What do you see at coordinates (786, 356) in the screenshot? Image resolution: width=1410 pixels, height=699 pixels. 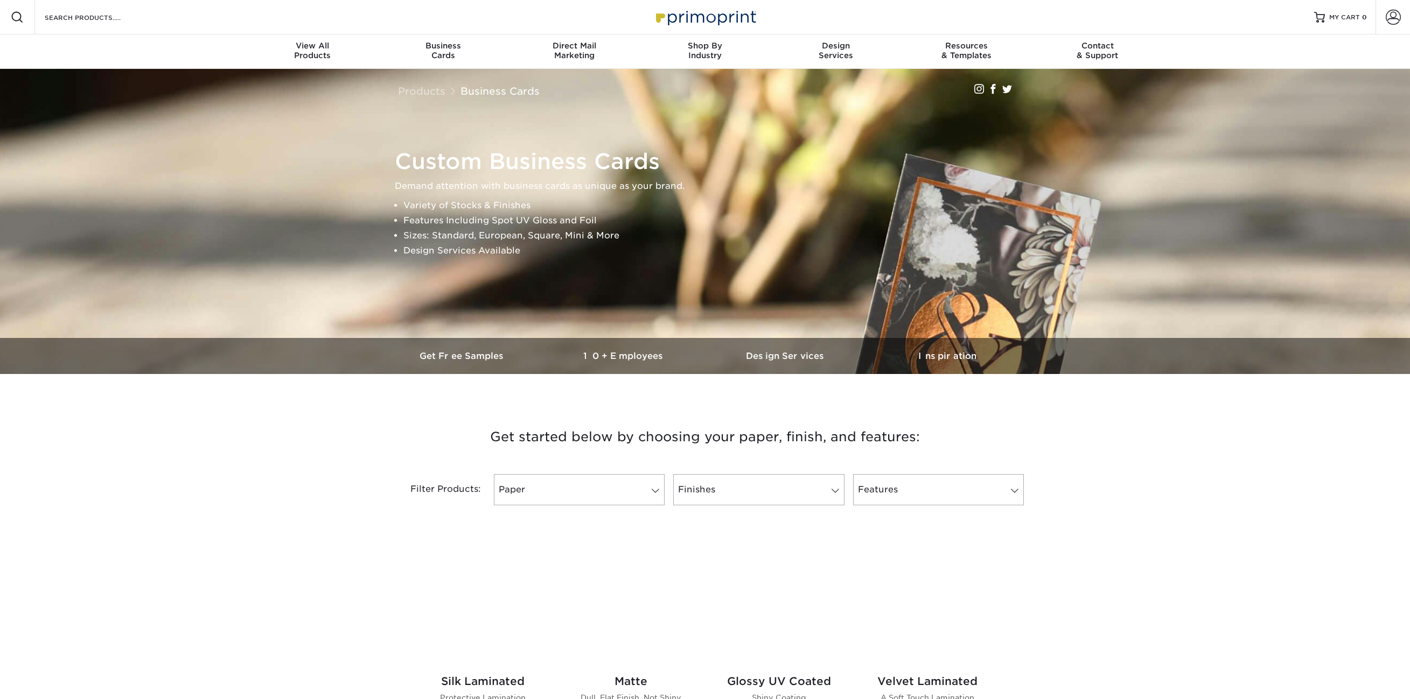 I see `a: Design Services` at bounding box center [786, 356].